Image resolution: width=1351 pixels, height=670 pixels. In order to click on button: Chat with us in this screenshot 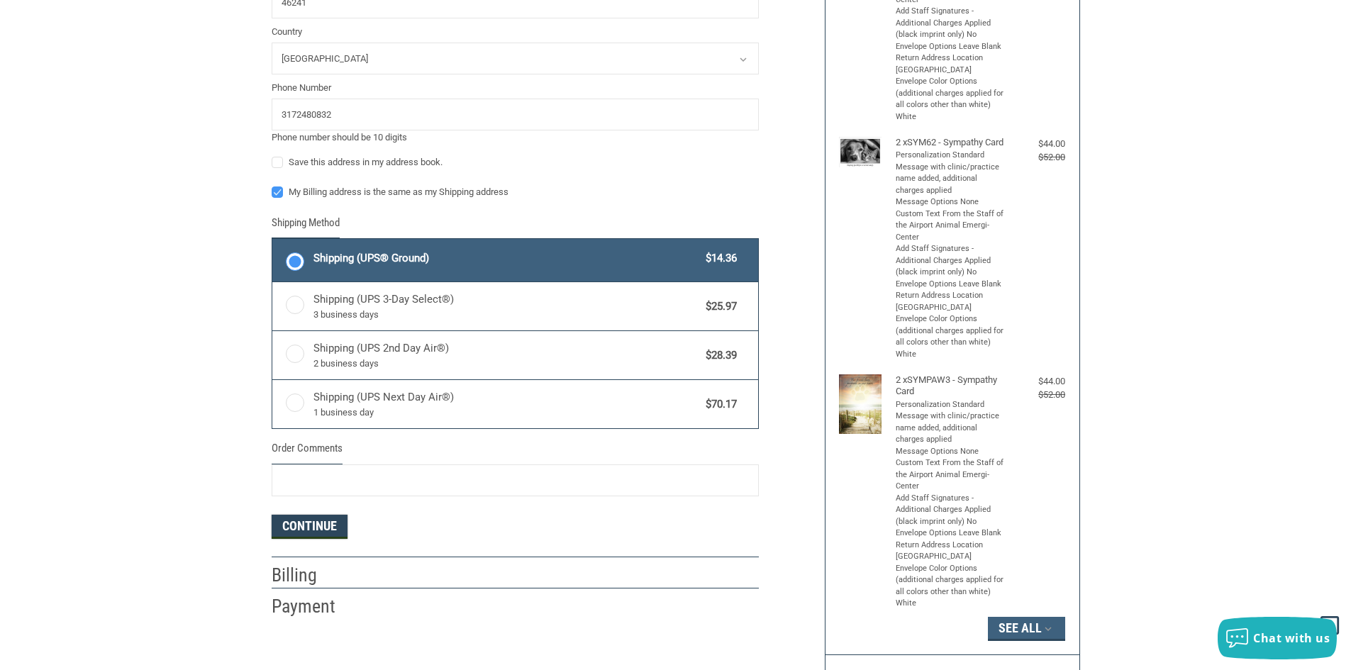, I will do `click(1277, 638)`.